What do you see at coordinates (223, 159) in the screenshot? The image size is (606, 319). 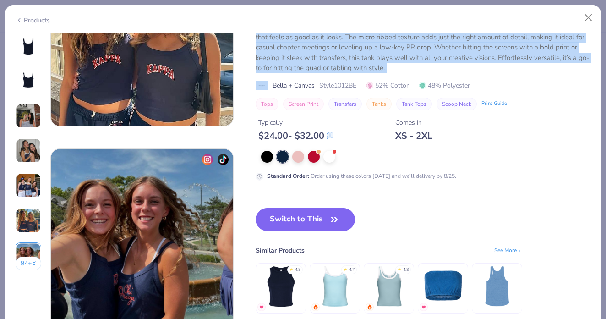 I see `img: tiktok-icon.png` at bounding box center [223, 159].